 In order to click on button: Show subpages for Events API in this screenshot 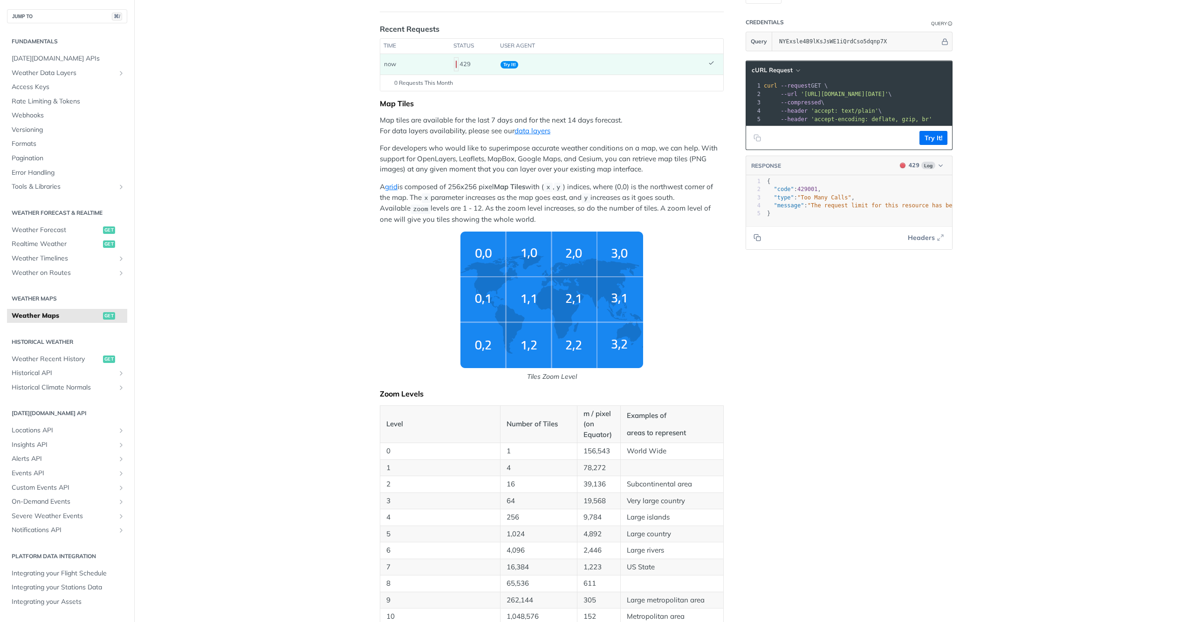, I will do `click(121, 473)`.